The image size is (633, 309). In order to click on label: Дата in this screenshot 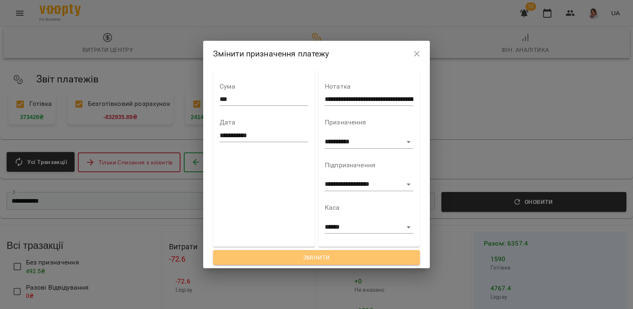, I will do `click(264, 122)`.